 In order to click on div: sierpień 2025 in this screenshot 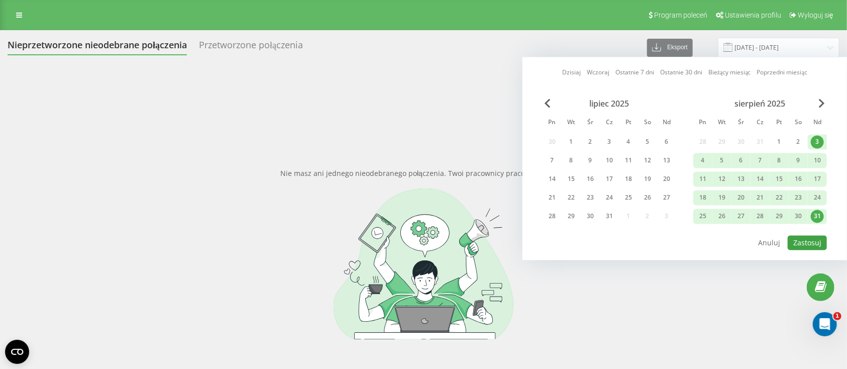, I will do `click(760, 104)`.